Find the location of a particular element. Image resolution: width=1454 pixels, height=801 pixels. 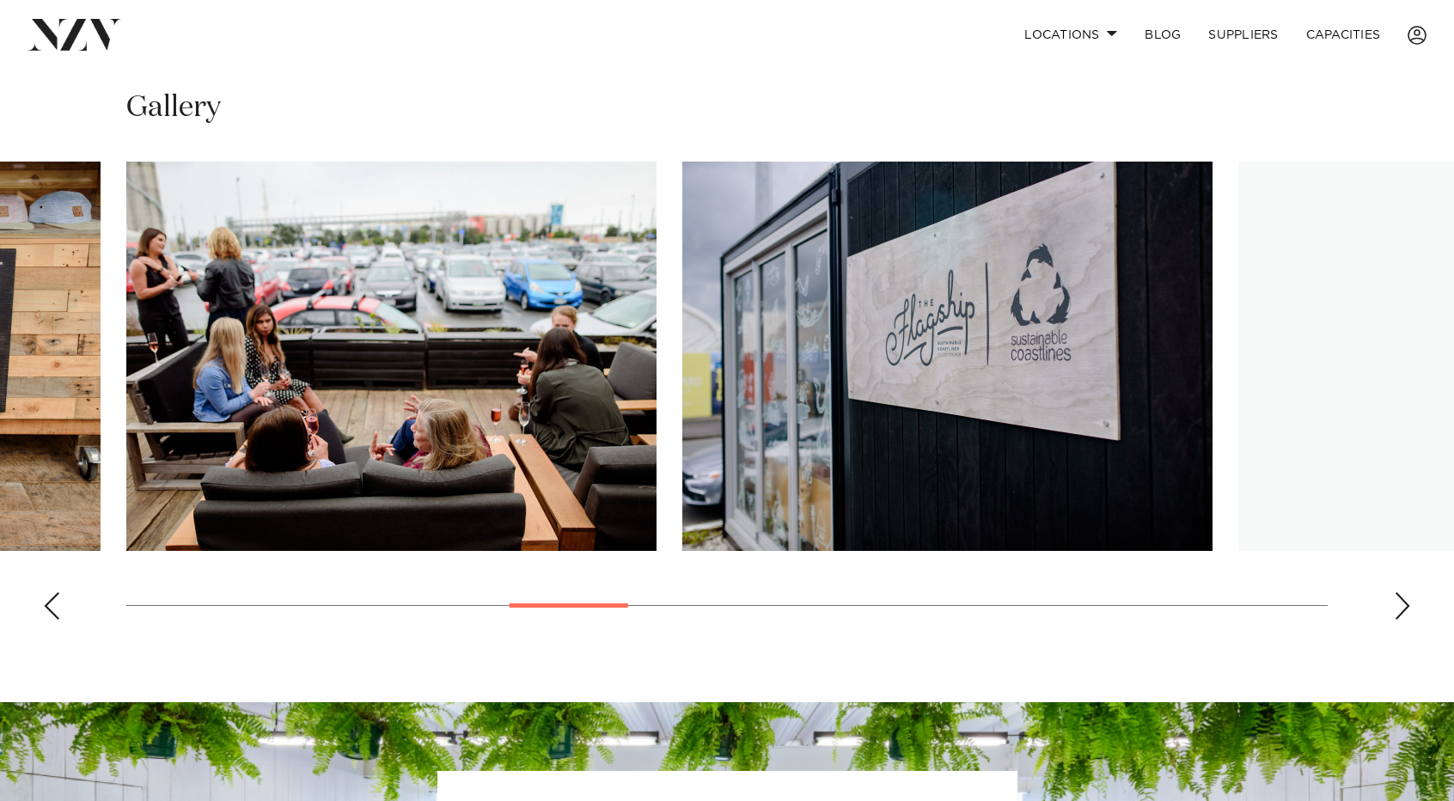

a: SUPPLIERS is located at coordinates (1243, 34).